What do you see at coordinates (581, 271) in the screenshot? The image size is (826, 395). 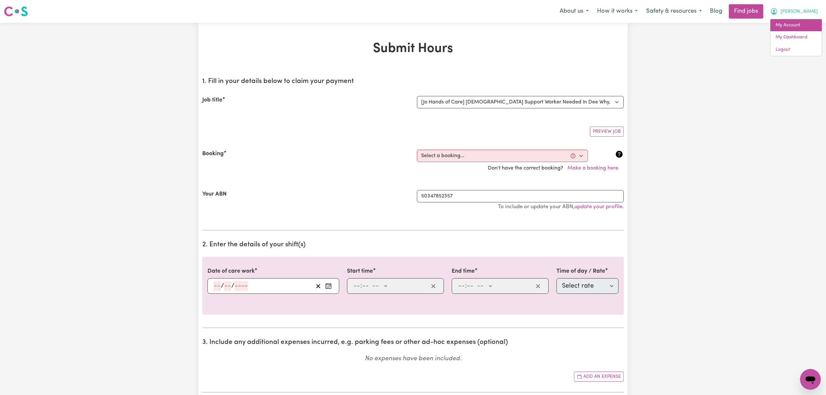 I see `label: Time of day / Rate` at bounding box center [581, 271].